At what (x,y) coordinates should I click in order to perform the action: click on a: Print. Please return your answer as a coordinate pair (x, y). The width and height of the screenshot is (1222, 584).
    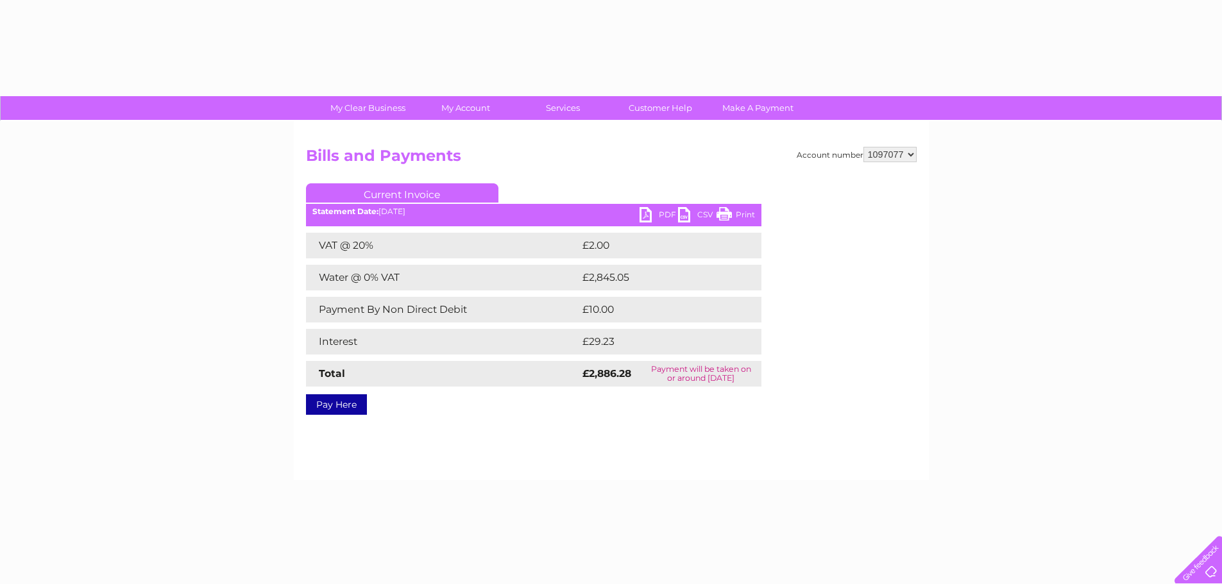
    Looking at the image, I should click on (736, 216).